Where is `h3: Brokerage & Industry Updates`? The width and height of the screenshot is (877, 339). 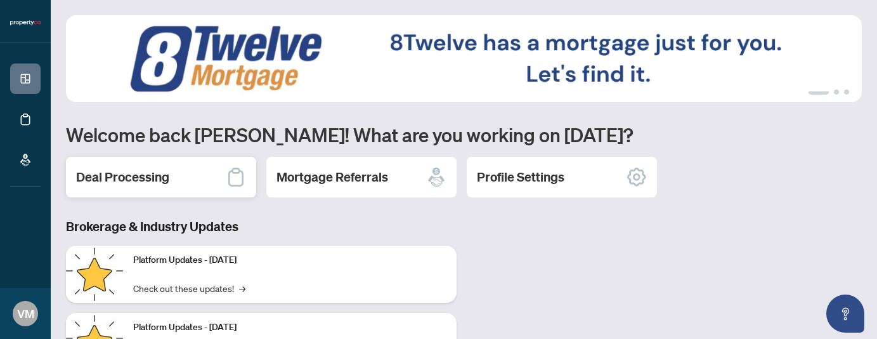 h3: Brokerage & Industry Updates is located at coordinates (261, 226).